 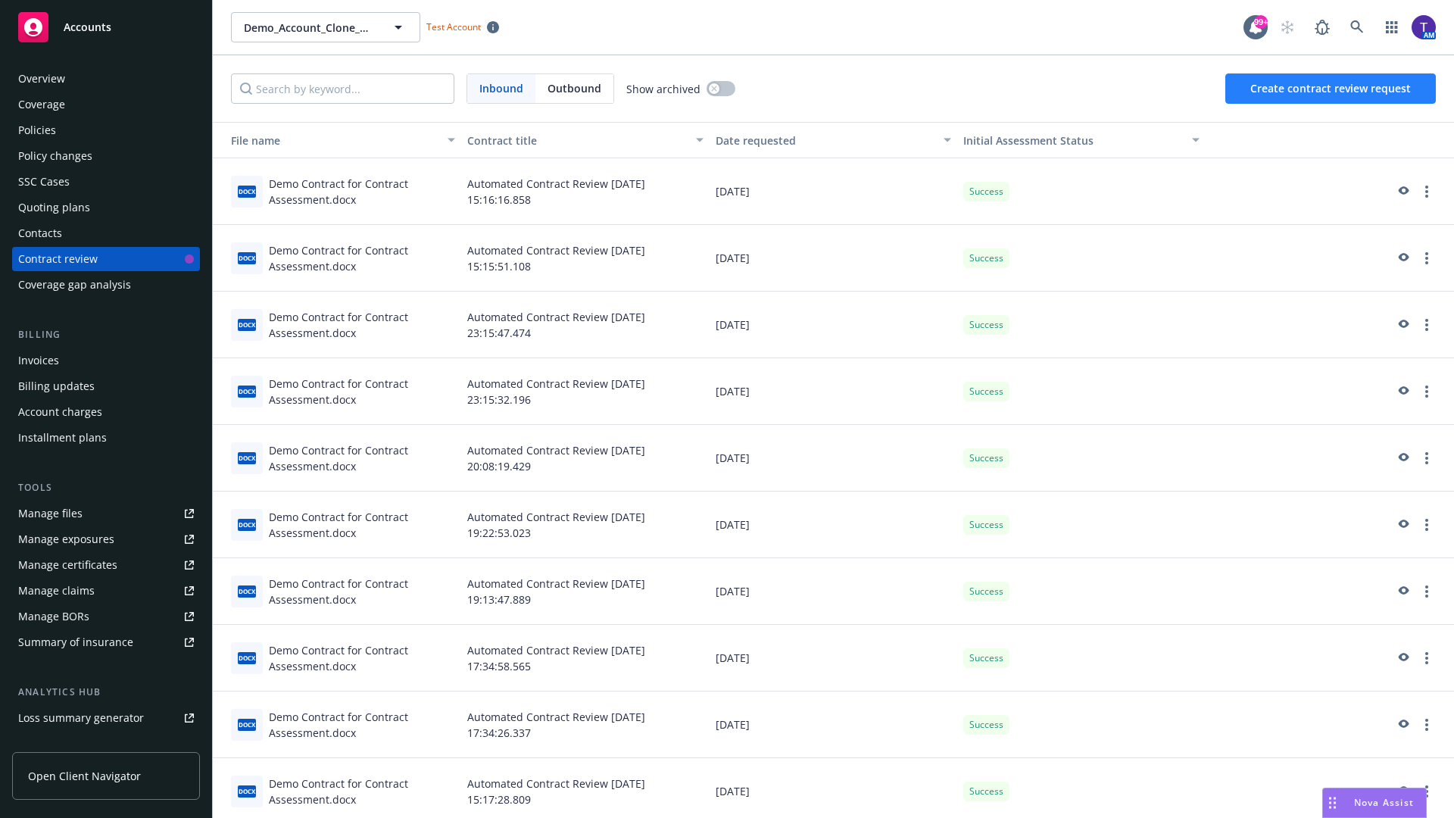 What do you see at coordinates (1332, 803) in the screenshot?
I see `div: Drag to move` at bounding box center [1332, 803].